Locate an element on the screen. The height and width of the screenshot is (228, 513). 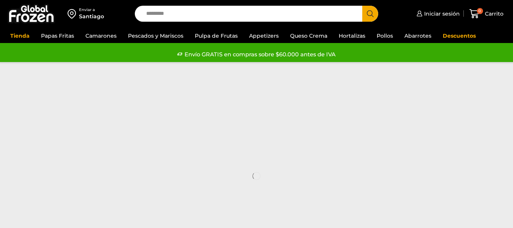
a: Descuentos is located at coordinates (459, 36).